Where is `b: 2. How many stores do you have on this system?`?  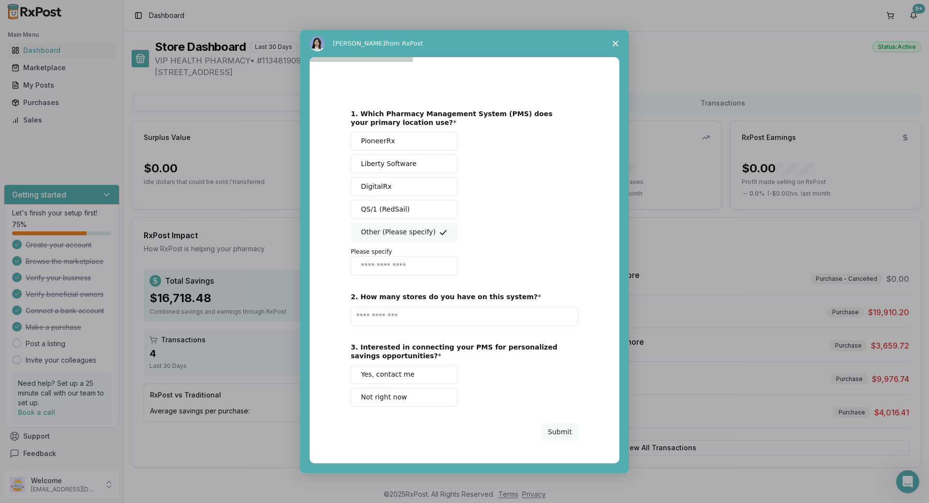 b: 2. How many stores do you have on this system? is located at coordinates (444, 297).